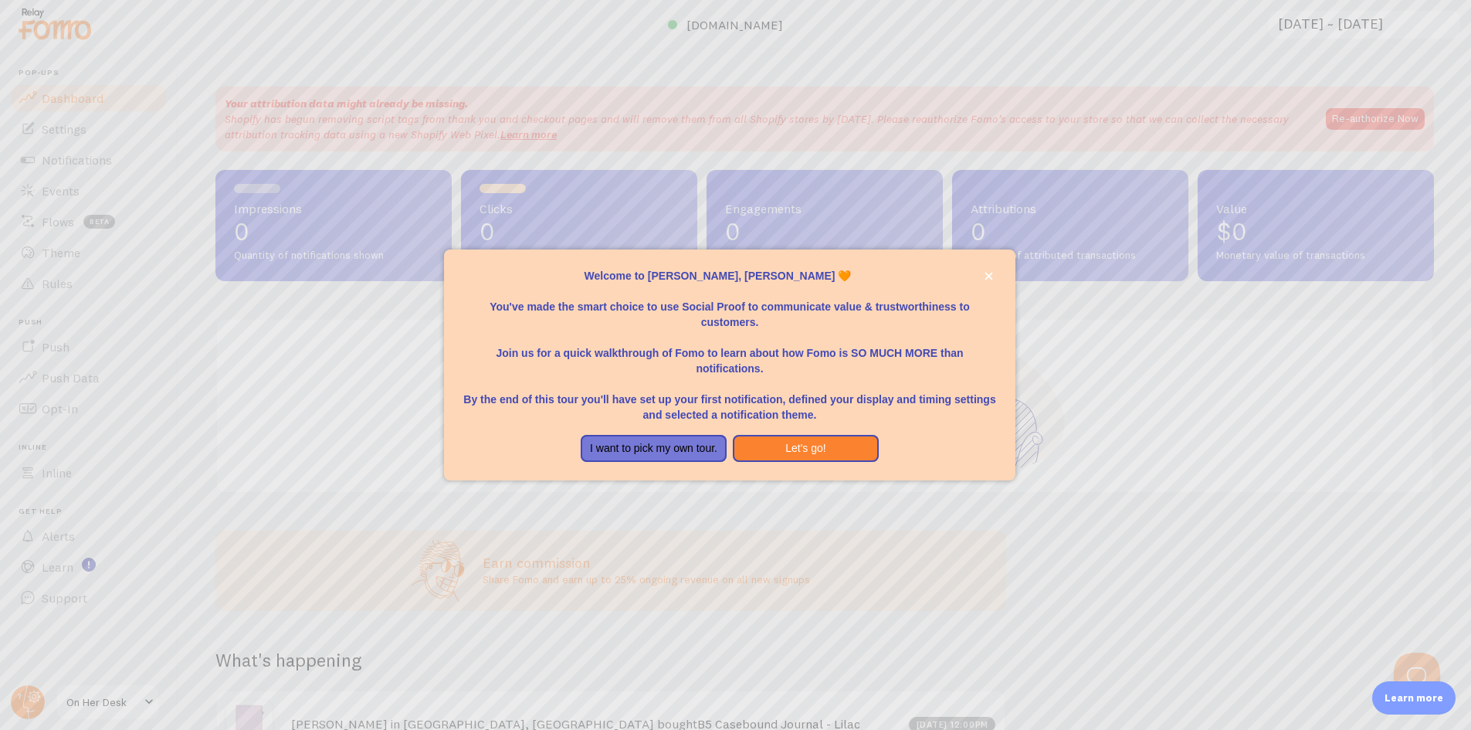 This screenshot has width=1471, height=730. I want to click on div: Welcome to Fomo, Nadia Mitchell 🧡You&amp;#39;ve made the smart choice to use Social Proof to comm..., so click(730, 365).